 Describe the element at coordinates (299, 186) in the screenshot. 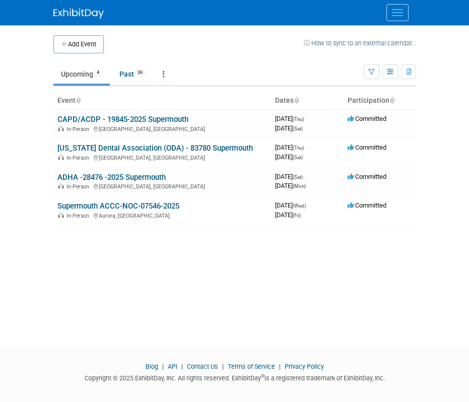

I see `span: (Mon)` at that location.